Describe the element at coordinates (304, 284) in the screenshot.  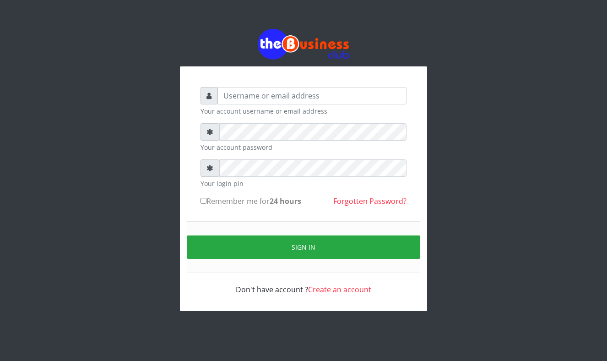
I see `div: Don't have account ?` at that location.